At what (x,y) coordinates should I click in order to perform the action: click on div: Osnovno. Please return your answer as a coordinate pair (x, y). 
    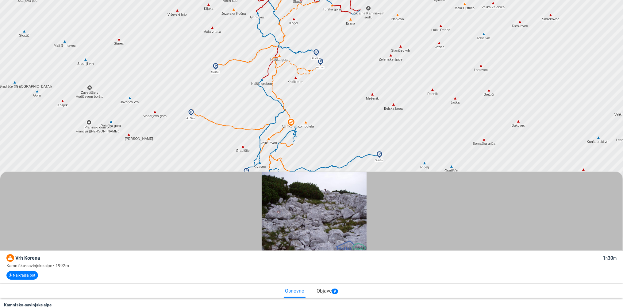
    Looking at the image, I should click on (295, 290).